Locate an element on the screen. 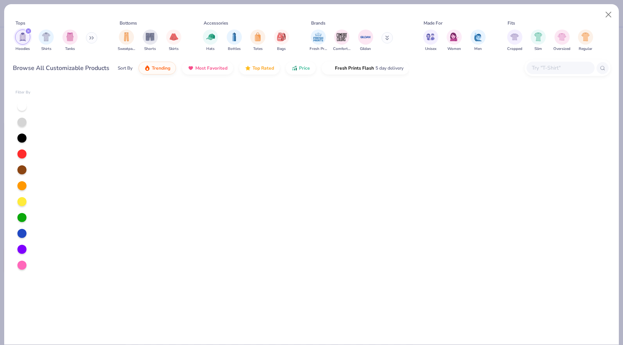 This screenshot has height=345, width=623. div: filter for Bottles is located at coordinates (234, 40).